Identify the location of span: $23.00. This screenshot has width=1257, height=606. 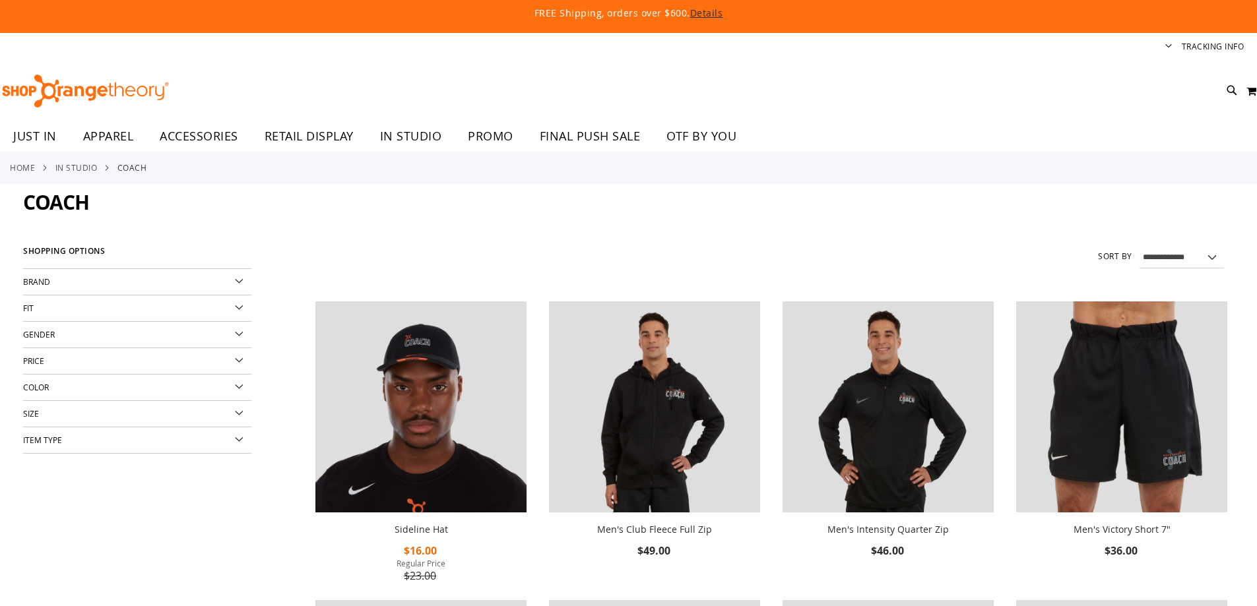
(421, 576).